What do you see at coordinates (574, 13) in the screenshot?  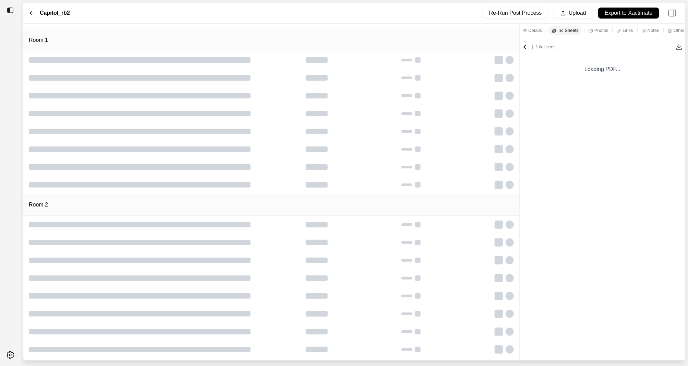 I see `button: Upload` at bounding box center [574, 13].